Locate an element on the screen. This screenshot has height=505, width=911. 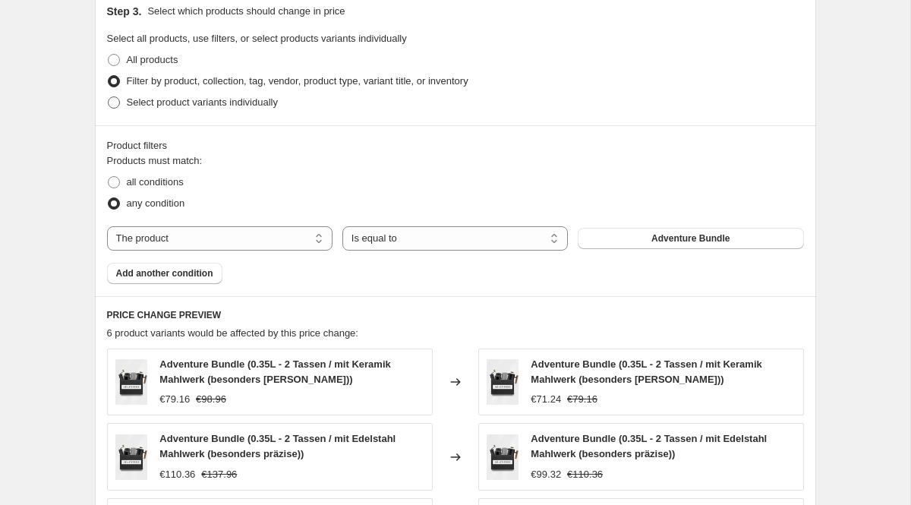
span: Products must match: is located at coordinates (155, 160).